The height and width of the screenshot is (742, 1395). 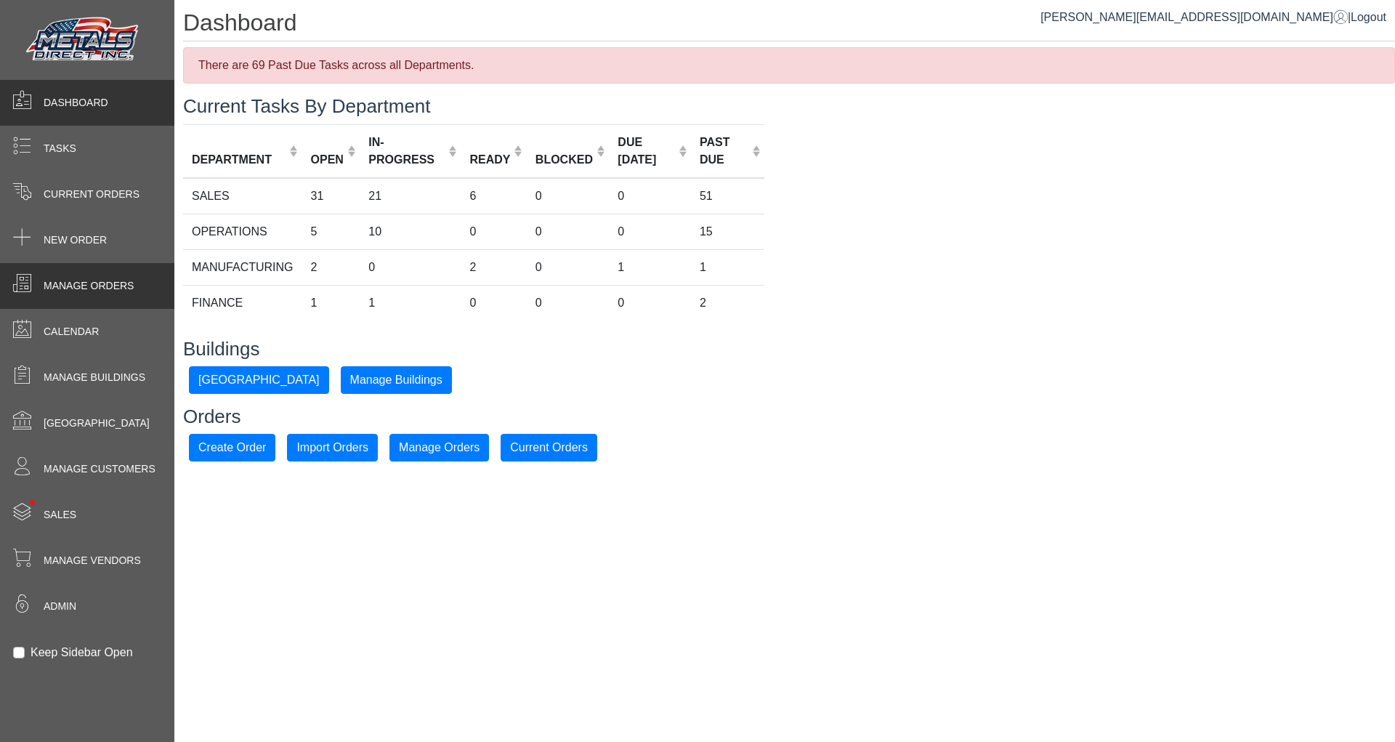 What do you see at coordinates (406, 151) in the screenshot?
I see `div: IN-PROGRESS` at bounding box center [406, 151].